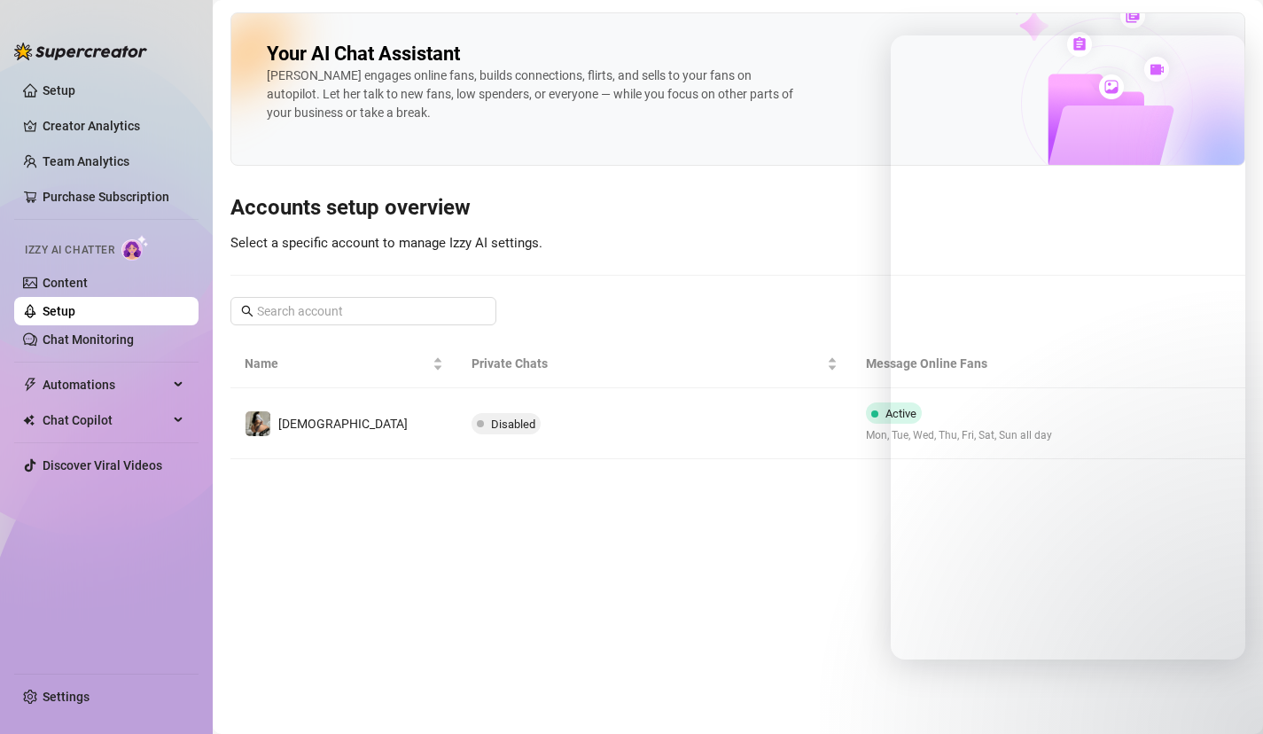  I want to click on a: Content, so click(65, 283).